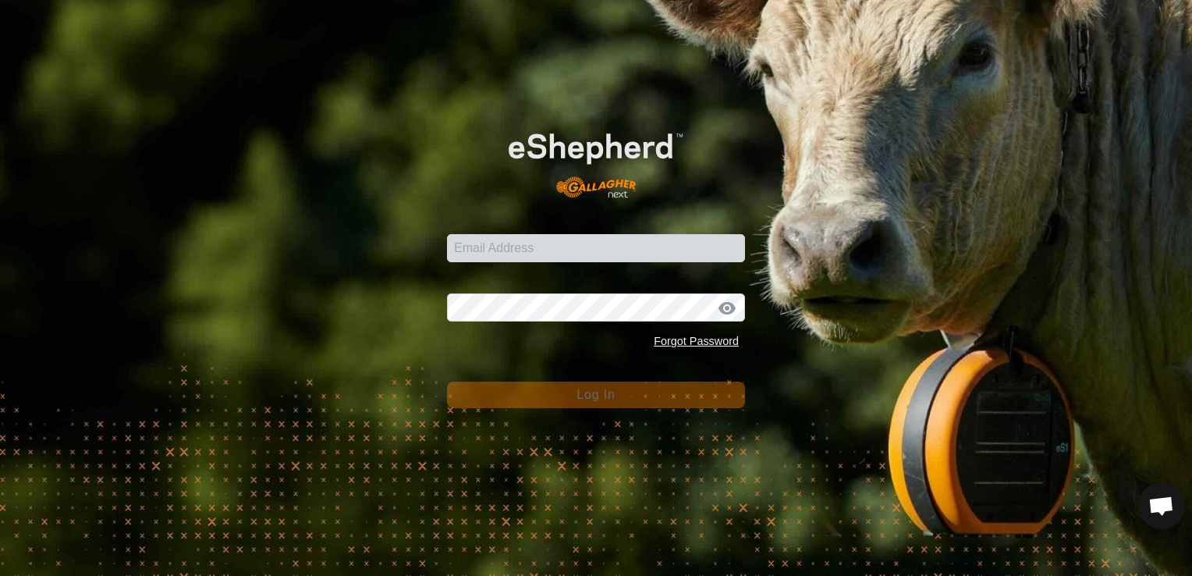 Image resolution: width=1192 pixels, height=576 pixels. Describe the element at coordinates (596, 395) in the screenshot. I see `button: Log In` at that location.